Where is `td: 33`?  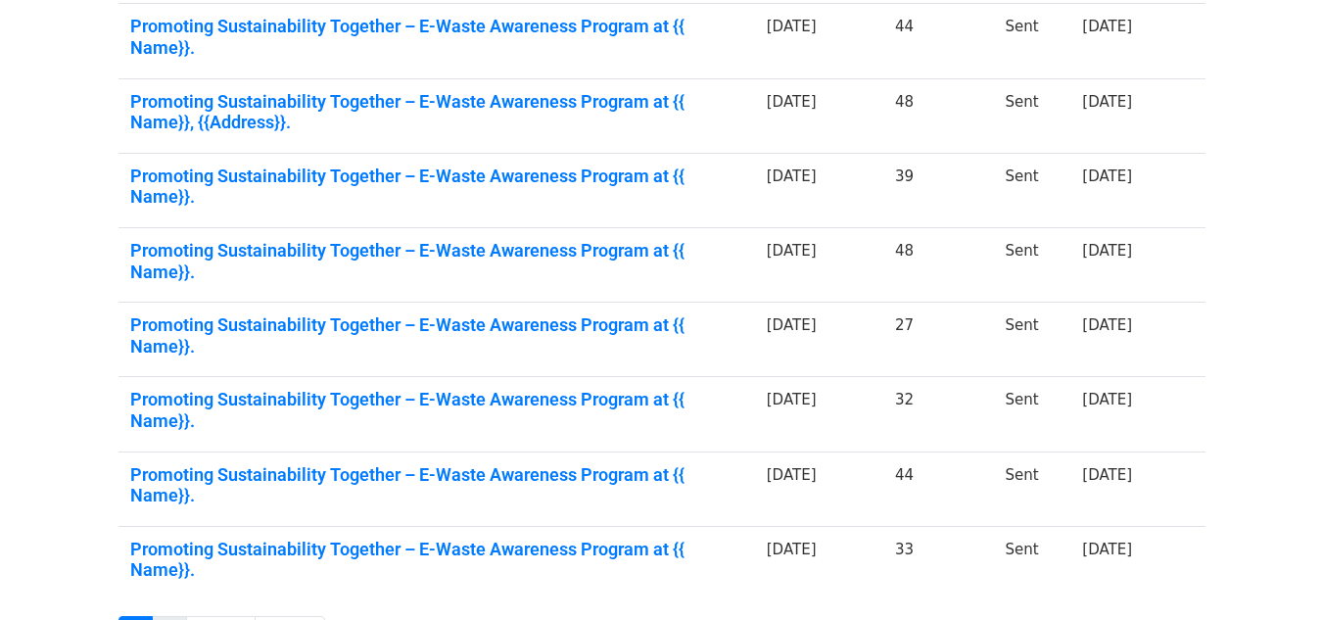
td: 33 is located at coordinates (938, 563).